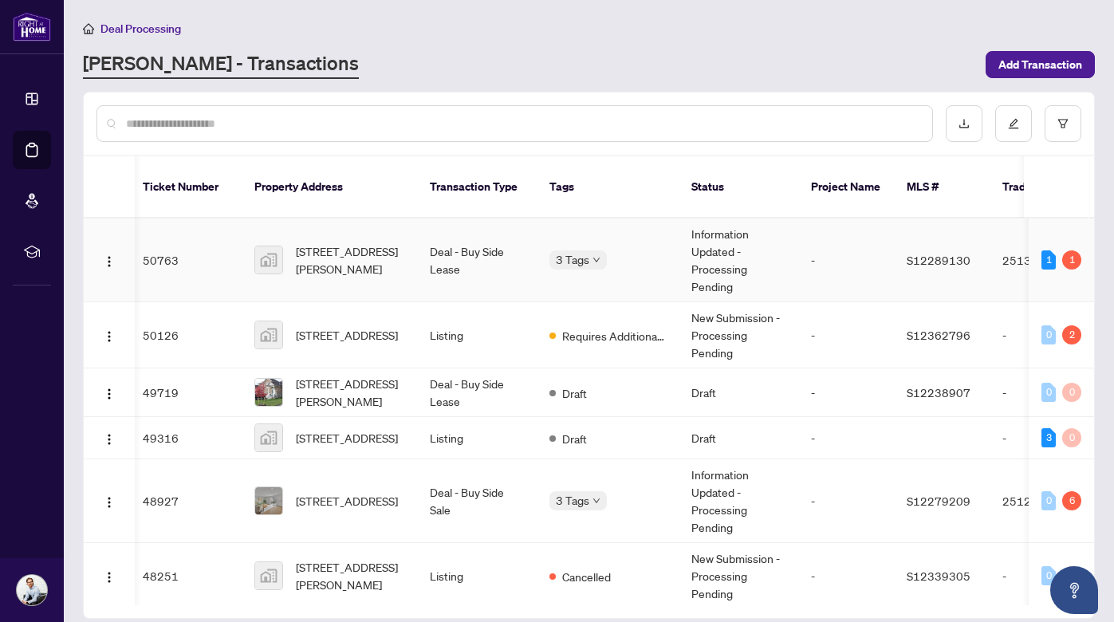 This screenshot has height=622, width=1114. I want to click on th: Status, so click(738, 187).